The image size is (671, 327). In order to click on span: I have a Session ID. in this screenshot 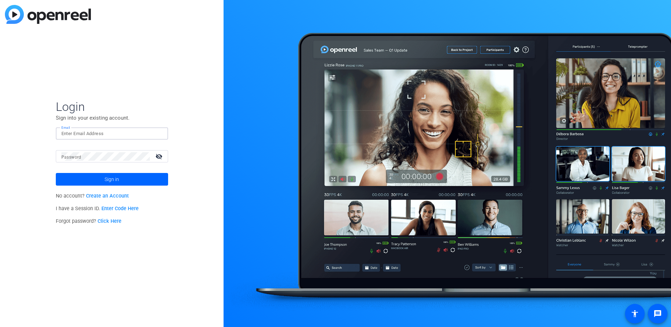, I will do `click(97, 208)`.